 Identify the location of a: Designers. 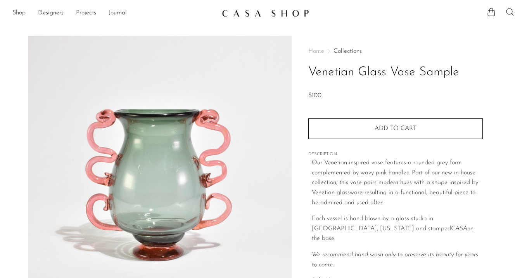
(51, 13).